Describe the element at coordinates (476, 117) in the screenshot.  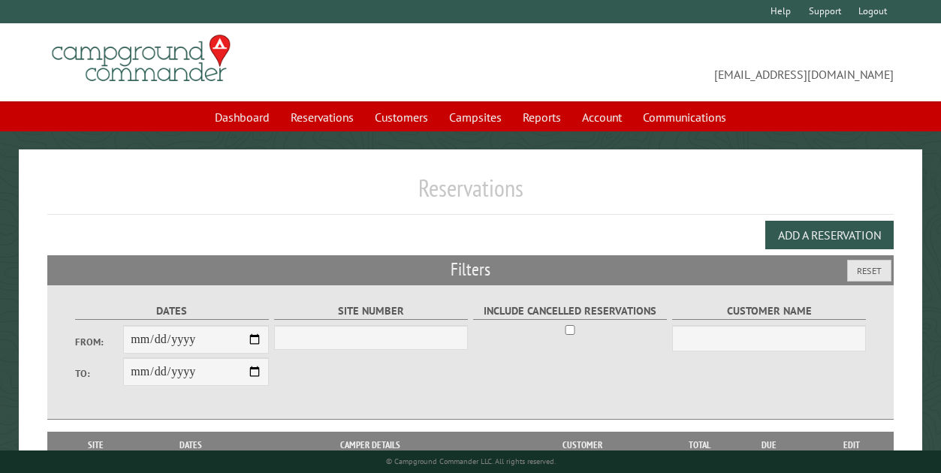
I see `a: Campsites` at that location.